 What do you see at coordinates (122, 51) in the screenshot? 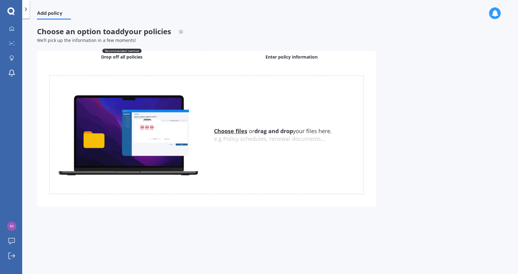
I see `span: Recommended method` at bounding box center [122, 51].